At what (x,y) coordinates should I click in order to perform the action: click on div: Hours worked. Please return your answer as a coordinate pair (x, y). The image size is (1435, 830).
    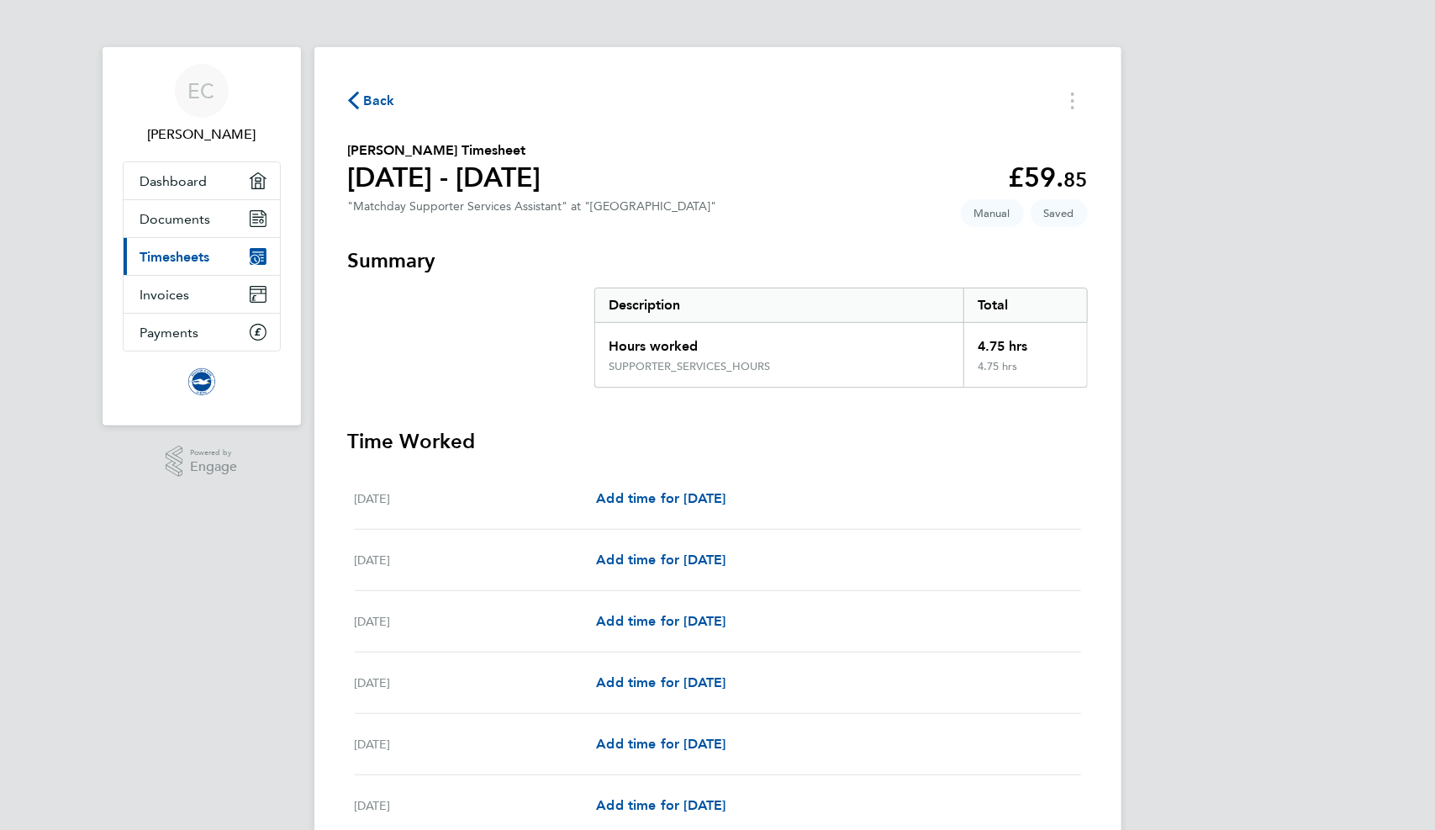
    Looking at the image, I should click on (779, 341).